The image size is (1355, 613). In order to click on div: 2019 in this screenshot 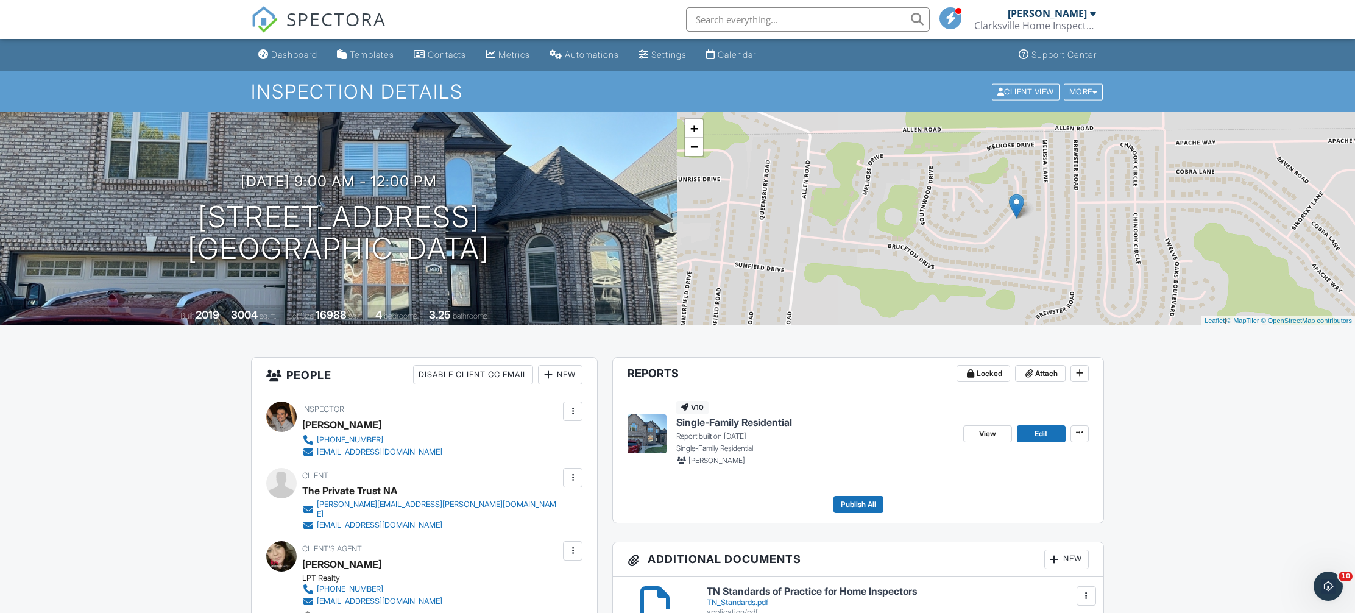, I will do `click(207, 314)`.